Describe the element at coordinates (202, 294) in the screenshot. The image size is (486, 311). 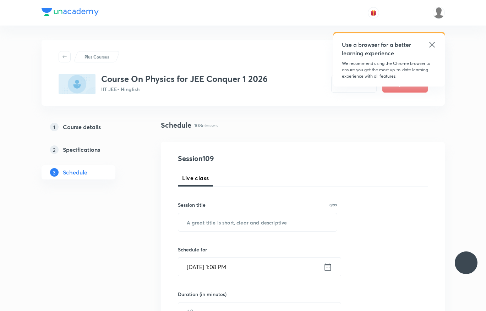
I see `h6: Duration (in minutes)` at that location.